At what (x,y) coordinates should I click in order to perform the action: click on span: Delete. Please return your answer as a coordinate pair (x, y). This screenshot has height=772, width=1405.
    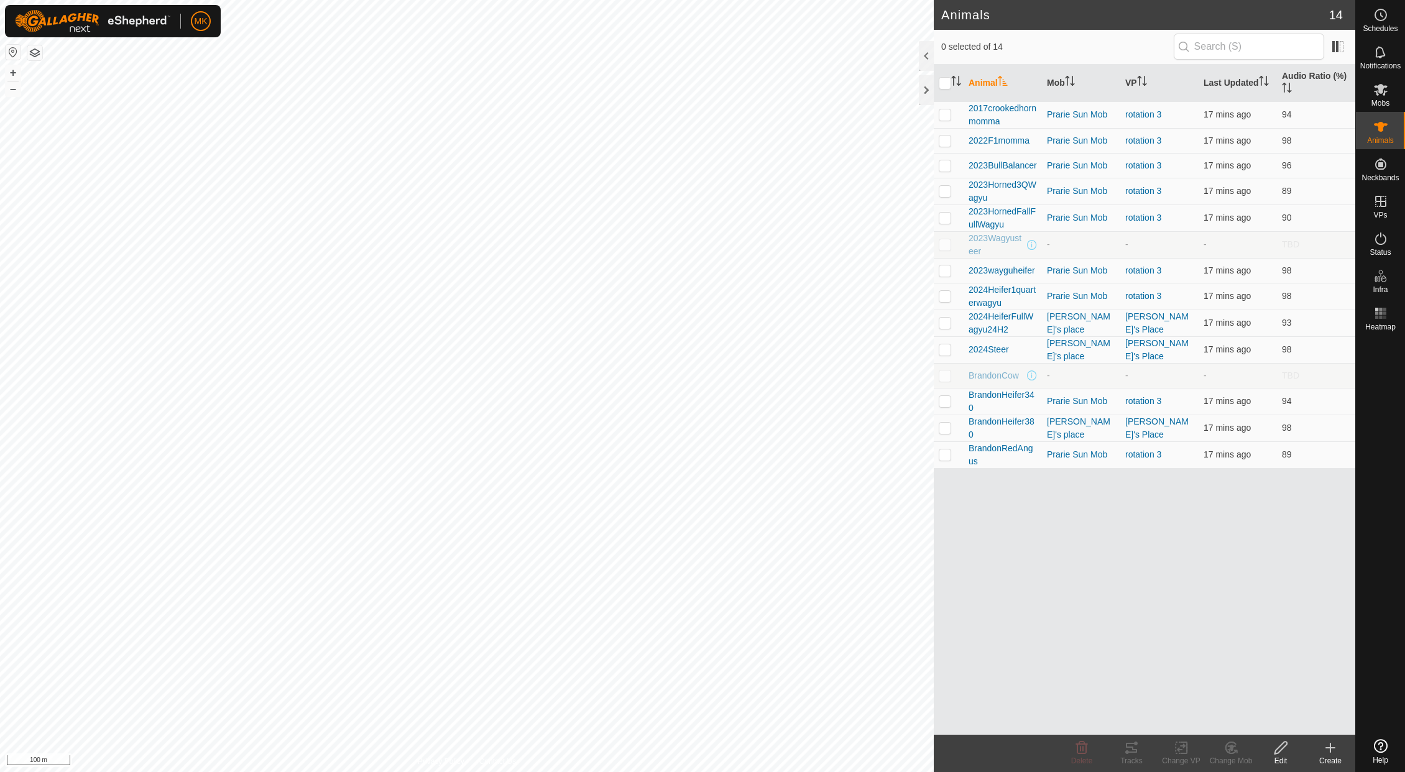
    Looking at the image, I should click on (1082, 761).